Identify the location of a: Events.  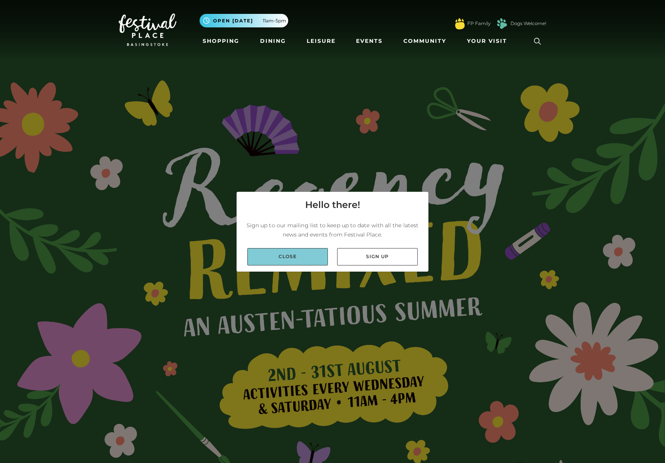
(369, 41).